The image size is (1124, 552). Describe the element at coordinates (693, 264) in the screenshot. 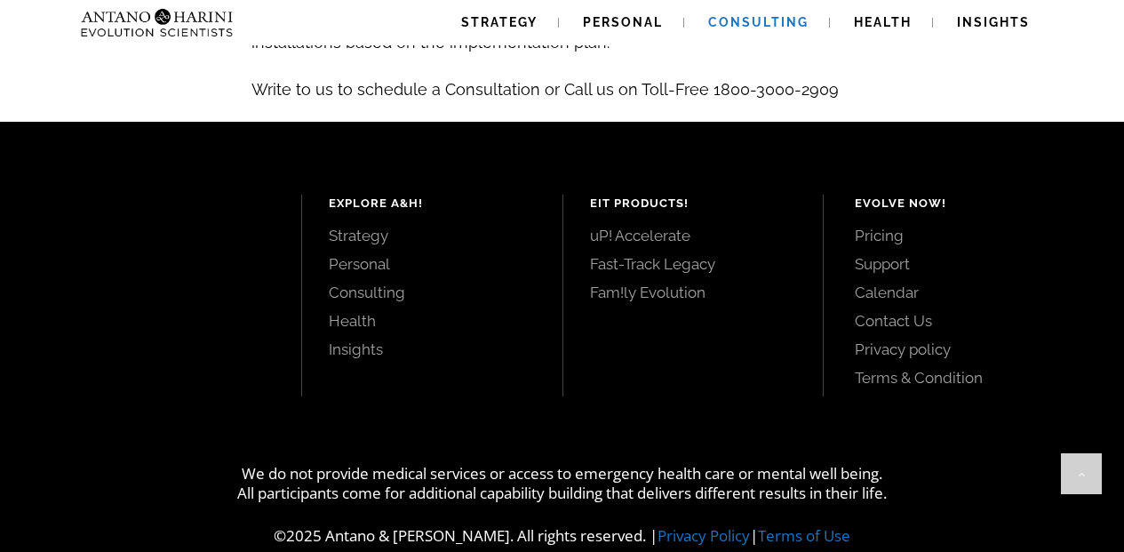

I see `a: Fast-Track Legacy` at that location.